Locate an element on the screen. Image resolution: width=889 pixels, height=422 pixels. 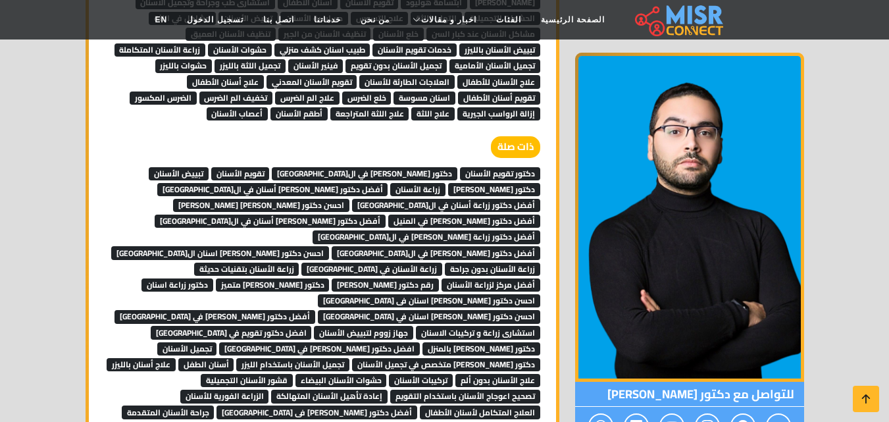
a: تجميل الأسنان باستخدام الليزر is located at coordinates (293, 363).